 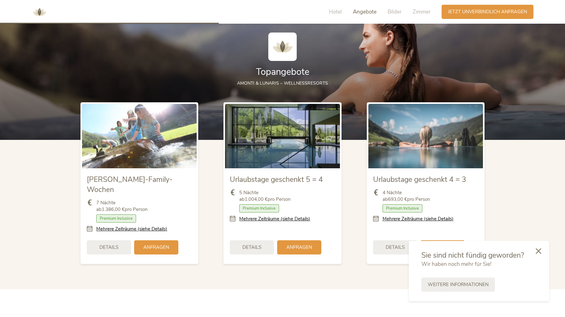 I want to click on span: 7 Nächte ab pro Person, so click(x=122, y=206).